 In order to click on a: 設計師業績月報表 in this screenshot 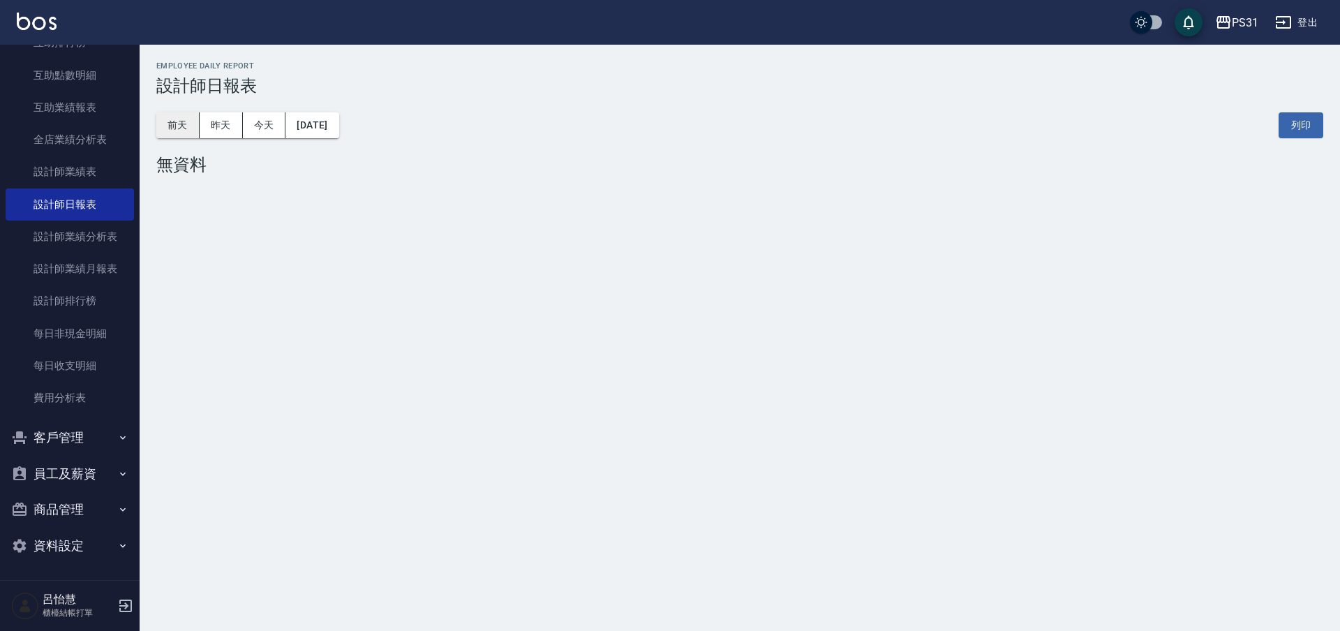, I will do `click(70, 269)`.